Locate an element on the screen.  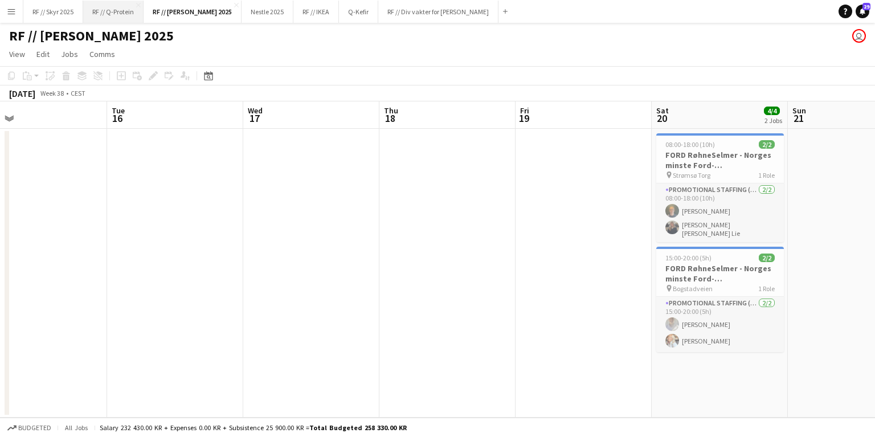
span: 4/4 is located at coordinates (772, 111).